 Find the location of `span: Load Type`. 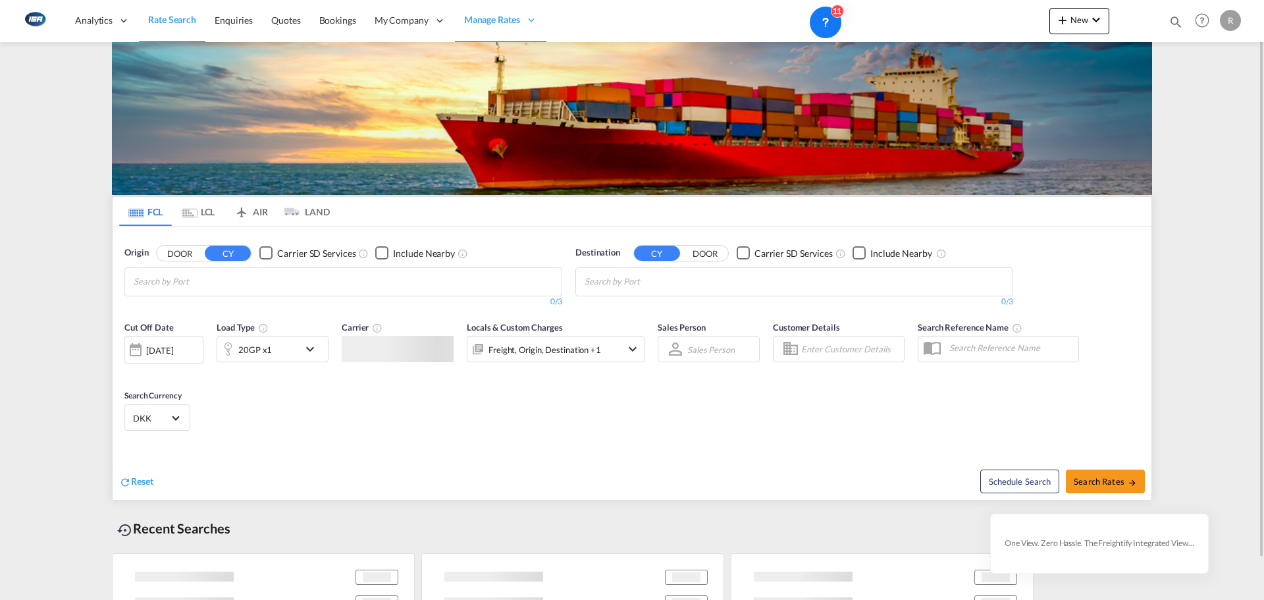

span: Load Type is located at coordinates (242, 327).